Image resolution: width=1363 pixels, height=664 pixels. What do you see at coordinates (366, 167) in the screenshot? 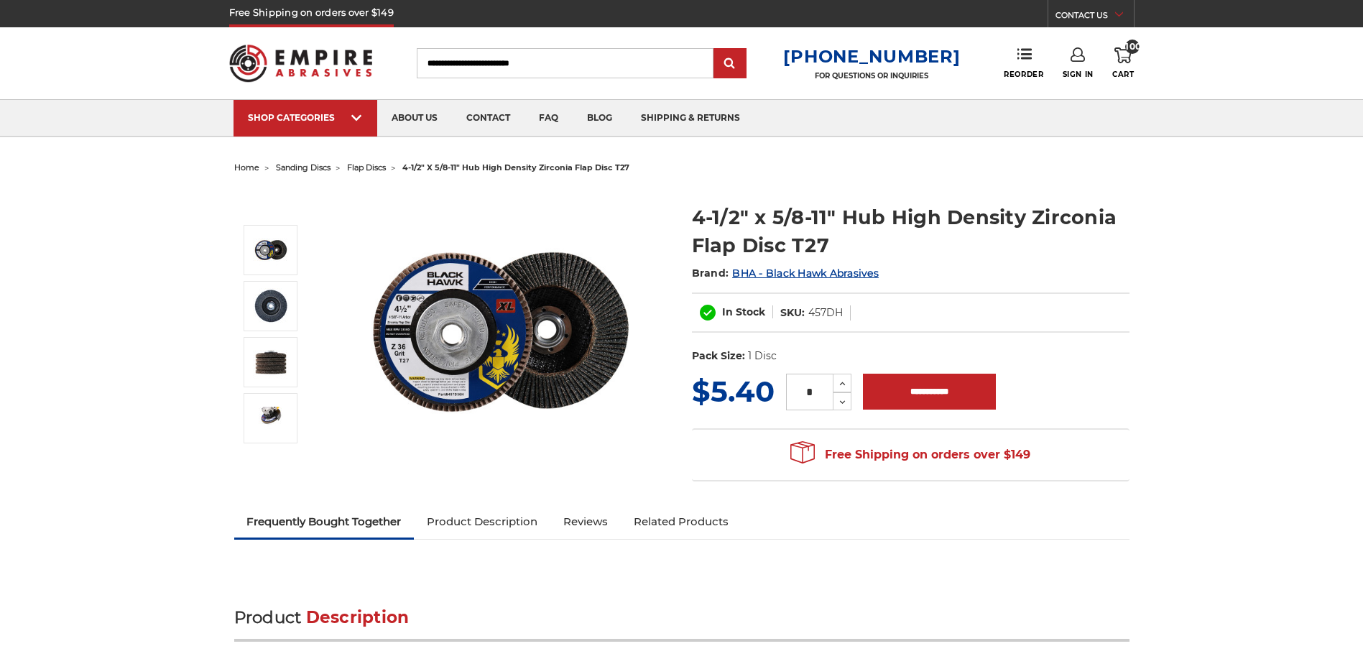
I see `span: flap discs` at bounding box center [366, 167].